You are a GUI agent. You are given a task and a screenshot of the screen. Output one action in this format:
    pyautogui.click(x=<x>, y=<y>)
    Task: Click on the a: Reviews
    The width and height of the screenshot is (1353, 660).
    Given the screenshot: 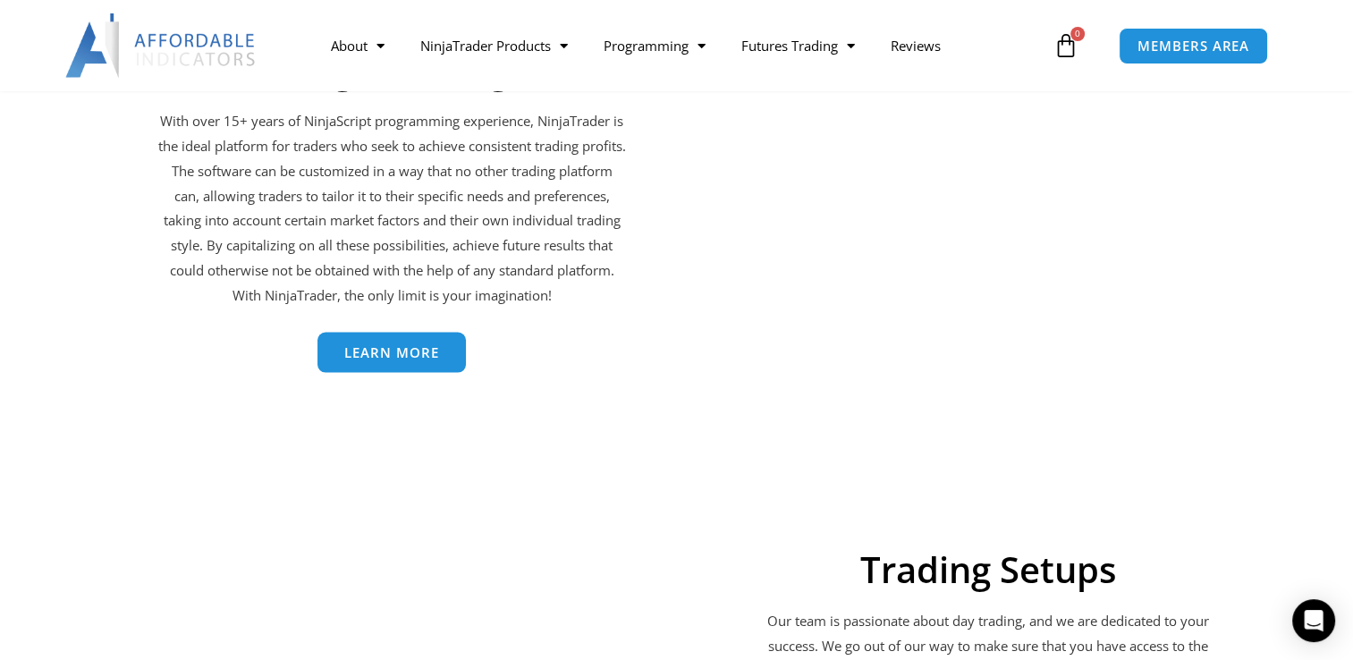 What is the action you would take?
    pyautogui.click(x=916, y=46)
    